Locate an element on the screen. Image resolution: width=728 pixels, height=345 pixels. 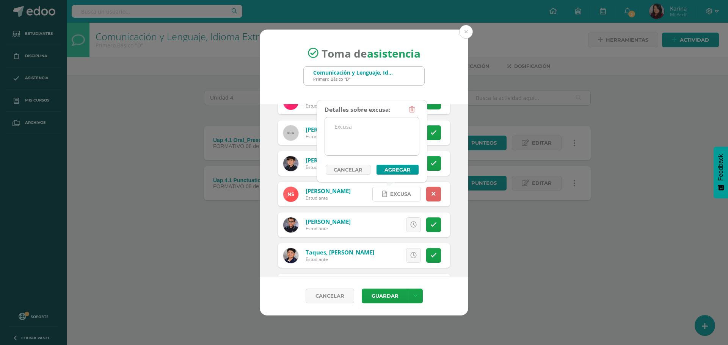
img: bbe53c0fa07cf7fea208bc9916e2c7ca.png is located at coordinates (291, 225).